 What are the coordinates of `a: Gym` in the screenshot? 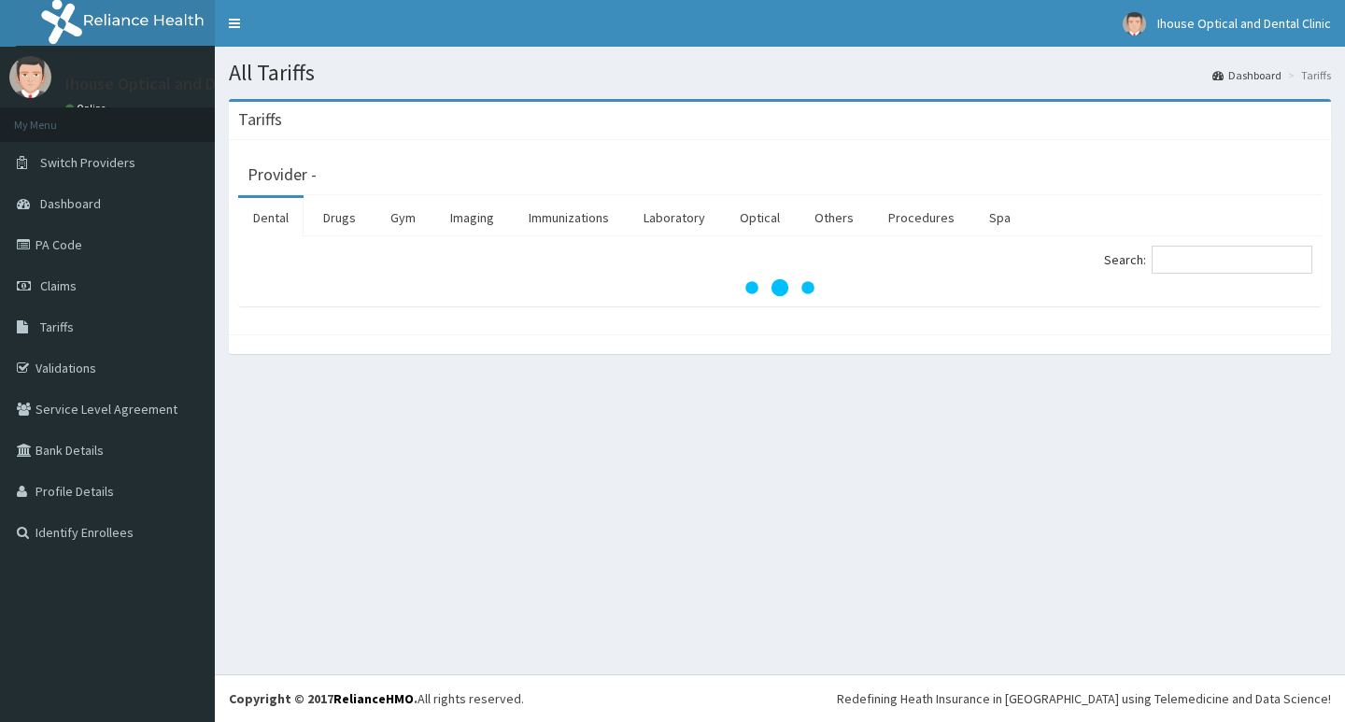 It's located at (402, 218).